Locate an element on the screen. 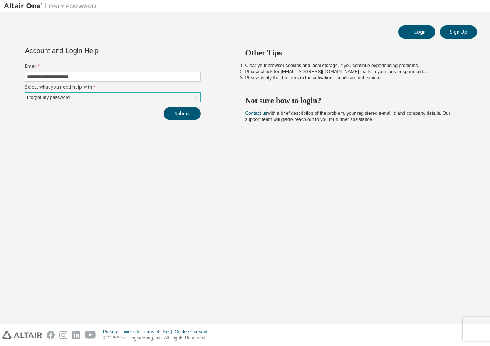  a: Contact us is located at coordinates (256, 113).